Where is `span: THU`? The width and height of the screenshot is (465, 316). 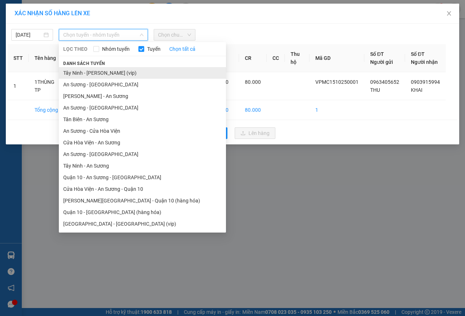 span: THU is located at coordinates (375, 90).